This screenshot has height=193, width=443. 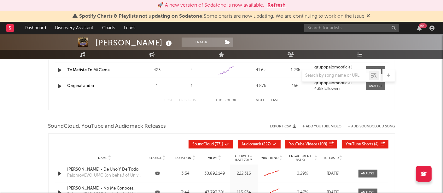 I want to click on div: 🚀 A new version of Sodatone is now available., so click(x=211, y=5).